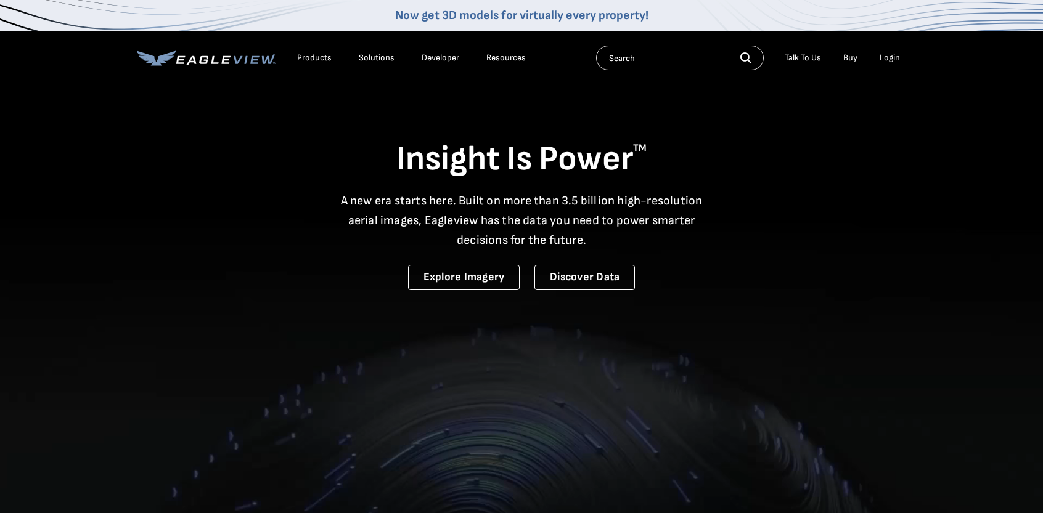 This screenshot has height=513, width=1043. What do you see at coordinates (521, 221) in the screenshot?
I see `p: A new era starts here. Built on more than 3.5 billion high-resolution aerial images, Eagleview ha...` at bounding box center [521, 221].